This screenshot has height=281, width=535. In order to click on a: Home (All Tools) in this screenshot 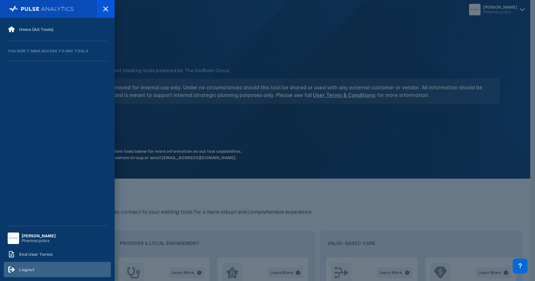, I will do `click(57, 29)`.